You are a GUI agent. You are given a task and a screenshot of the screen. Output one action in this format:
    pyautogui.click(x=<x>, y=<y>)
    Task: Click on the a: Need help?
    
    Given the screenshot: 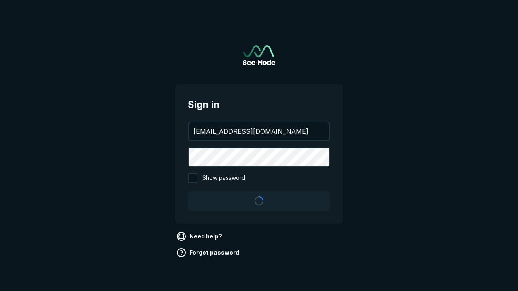 What is the action you would take?
    pyautogui.click(x=200, y=237)
    